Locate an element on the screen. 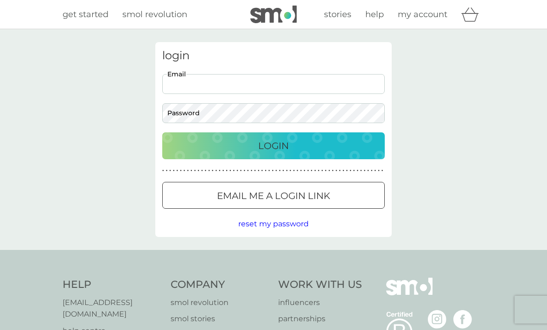 The image size is (547, 330). div: basket is located at coordinates (473, 14).